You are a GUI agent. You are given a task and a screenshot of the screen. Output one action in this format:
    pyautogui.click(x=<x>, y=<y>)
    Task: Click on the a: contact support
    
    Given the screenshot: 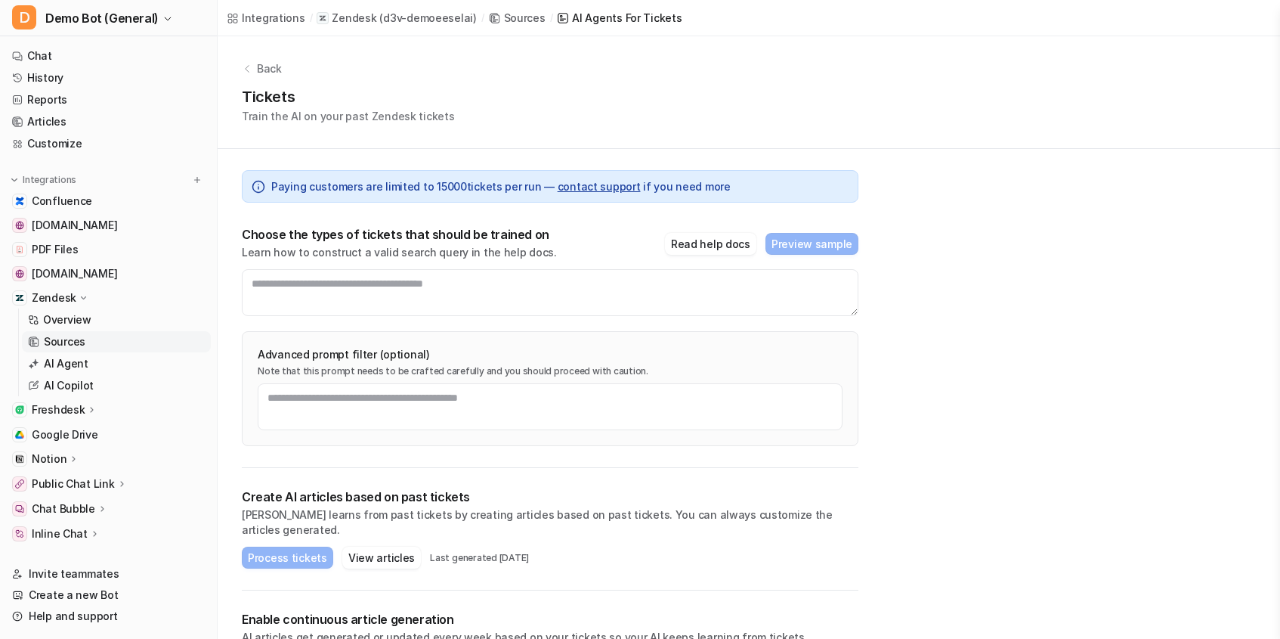 What is the action you would take?
    pyautogui.click(x=599, y=186)
    